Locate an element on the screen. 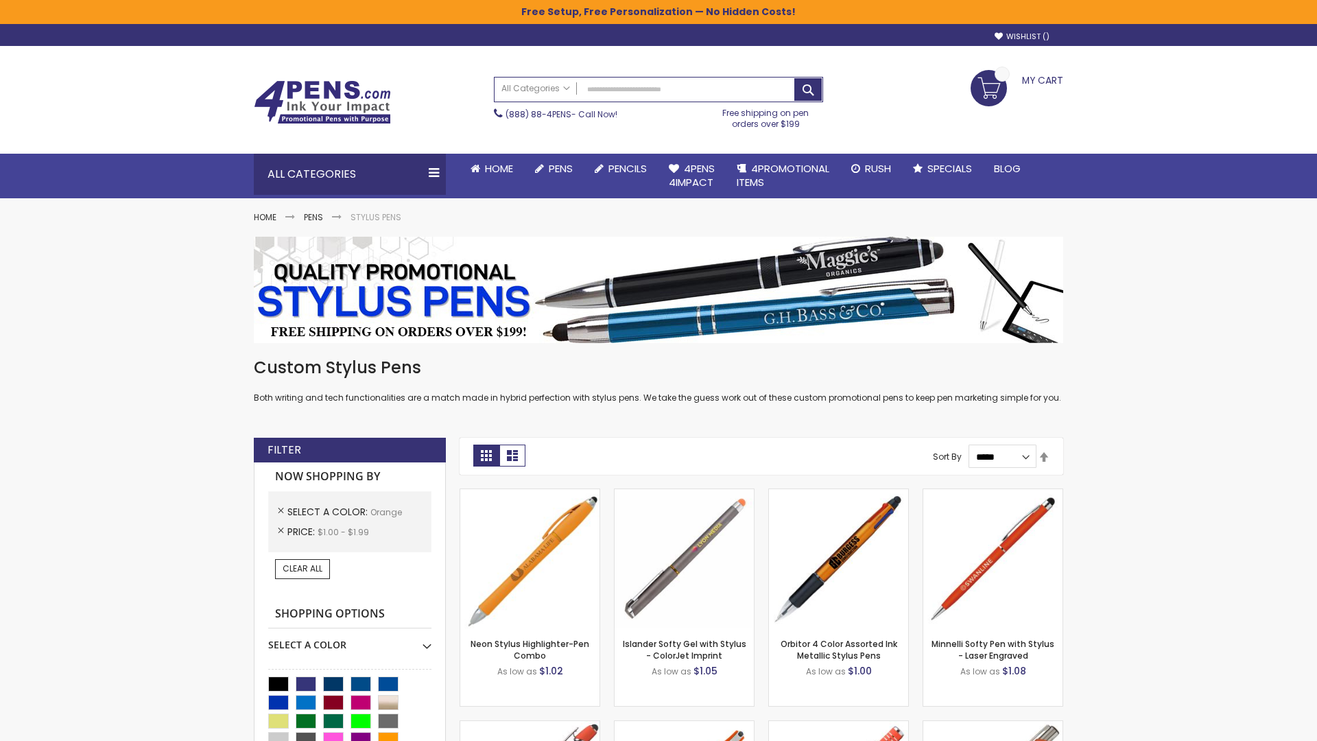 The image size is (1317, 741). a: 4Pens4impact is located at coordinates (691, 176).